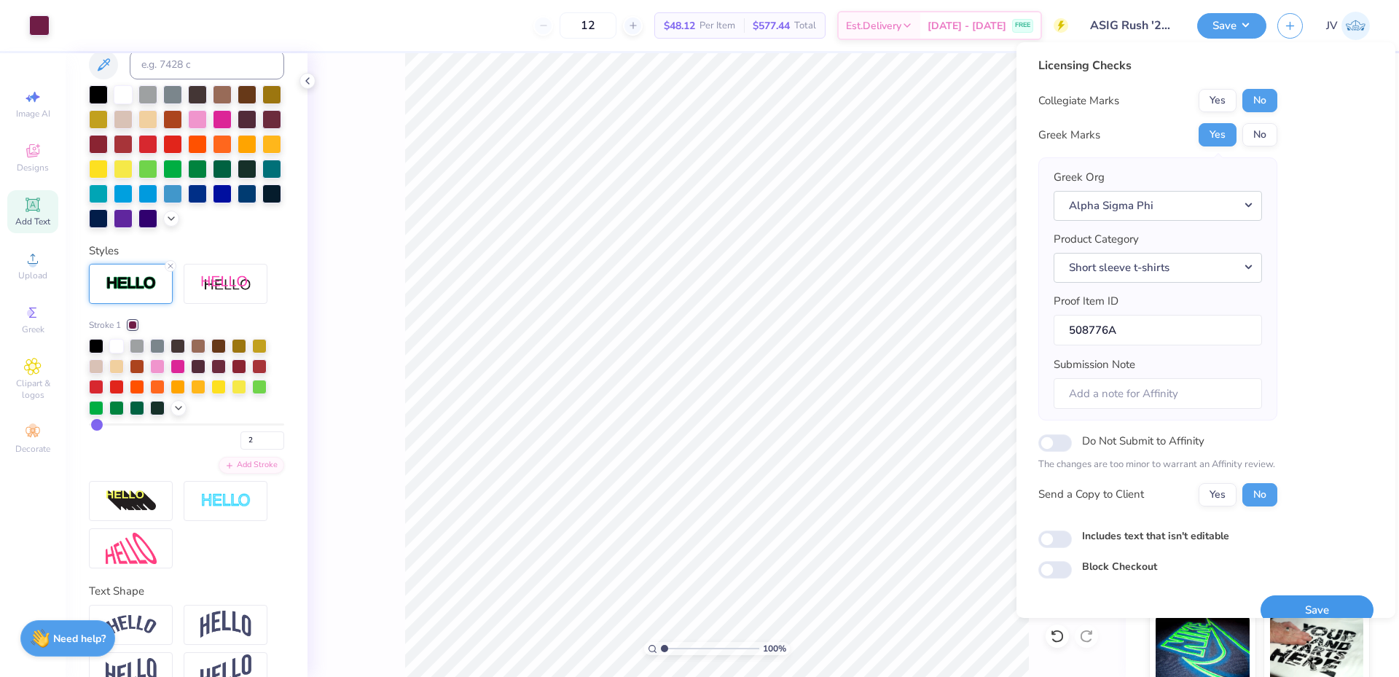 Image resolution: width=1399 pixels, height=677 pixels. I want to click on input: e.g. 7428 c, so click(207, 65).